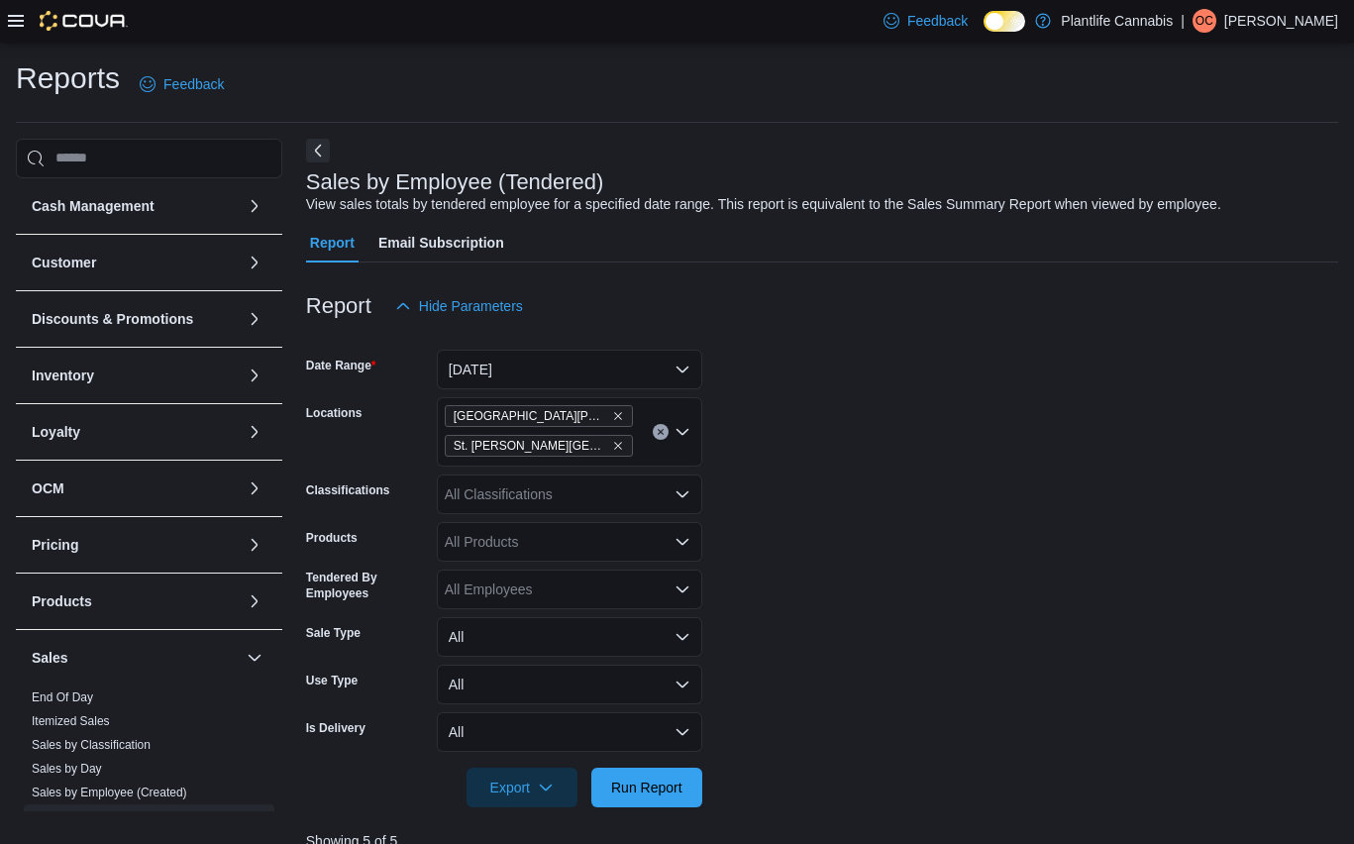  Describe the element at coordinates (93, 206) in the screenshot. I see `h3: Cash Management` at that location.